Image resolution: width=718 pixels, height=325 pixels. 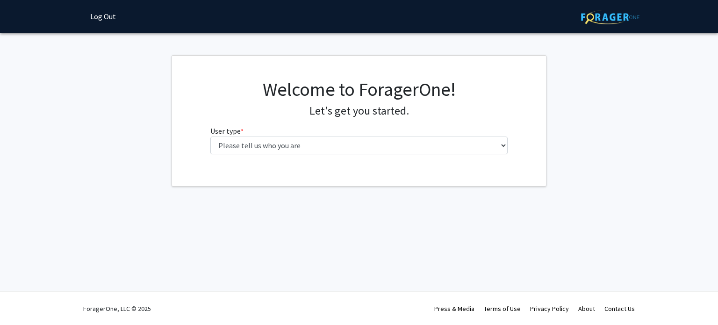 I want to click on a: Terms of Use, so click(x=502, y=308).